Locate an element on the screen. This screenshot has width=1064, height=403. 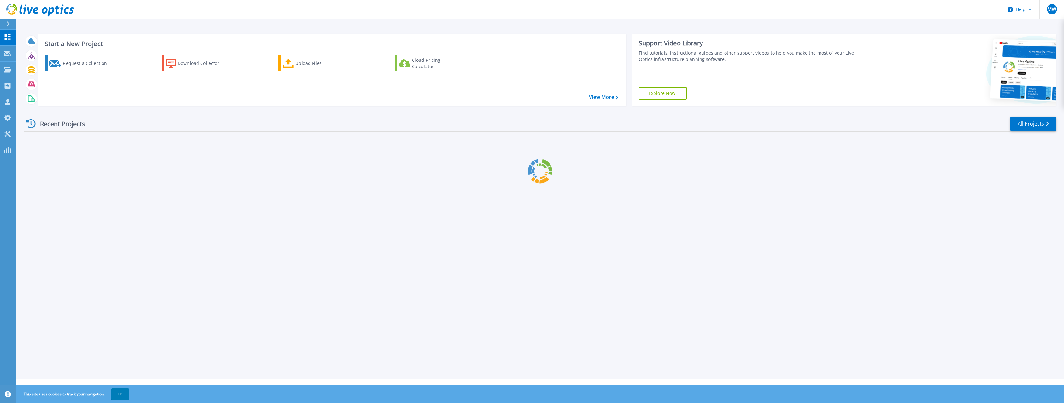
a: Cloud Pricing Calculator is located at coordinates (430, 63).